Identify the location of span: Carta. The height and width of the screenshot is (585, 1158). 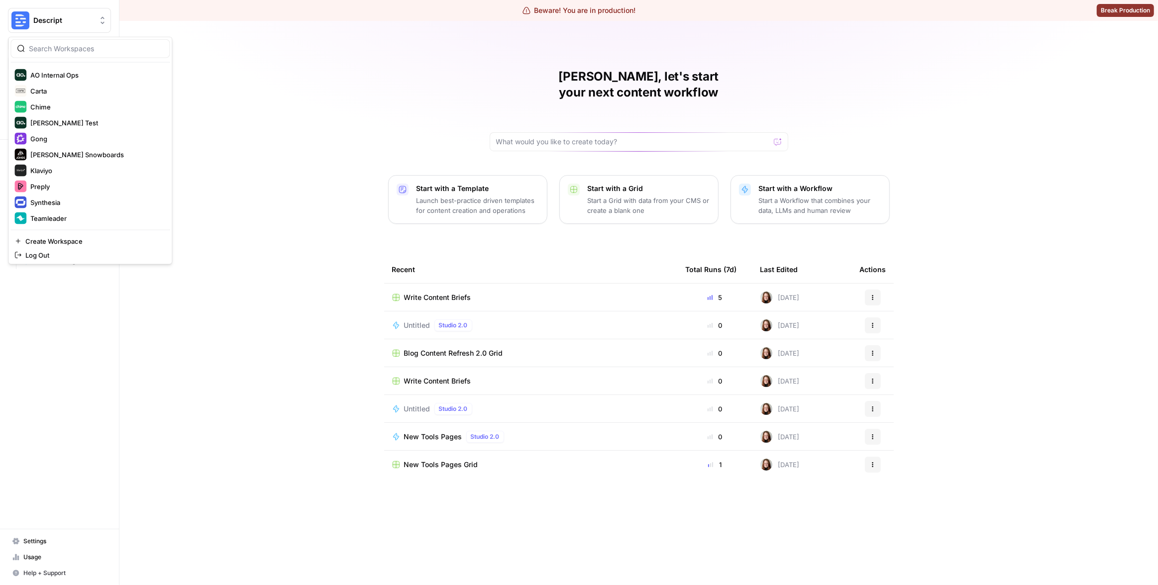
(96, 91).